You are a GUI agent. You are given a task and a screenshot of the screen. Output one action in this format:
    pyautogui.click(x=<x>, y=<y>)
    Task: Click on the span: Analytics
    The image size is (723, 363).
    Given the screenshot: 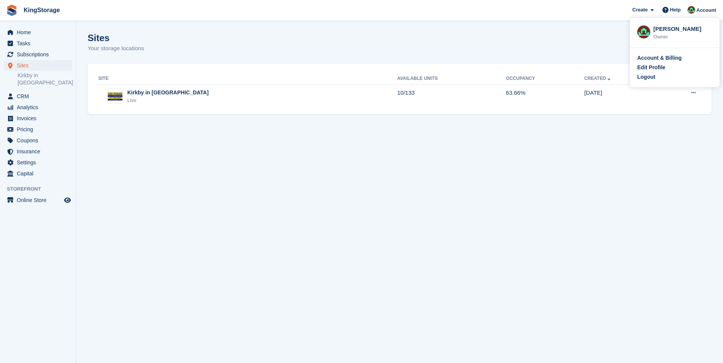 What is the action you would take?
    pyautogui.click(x=40, y=107)
    